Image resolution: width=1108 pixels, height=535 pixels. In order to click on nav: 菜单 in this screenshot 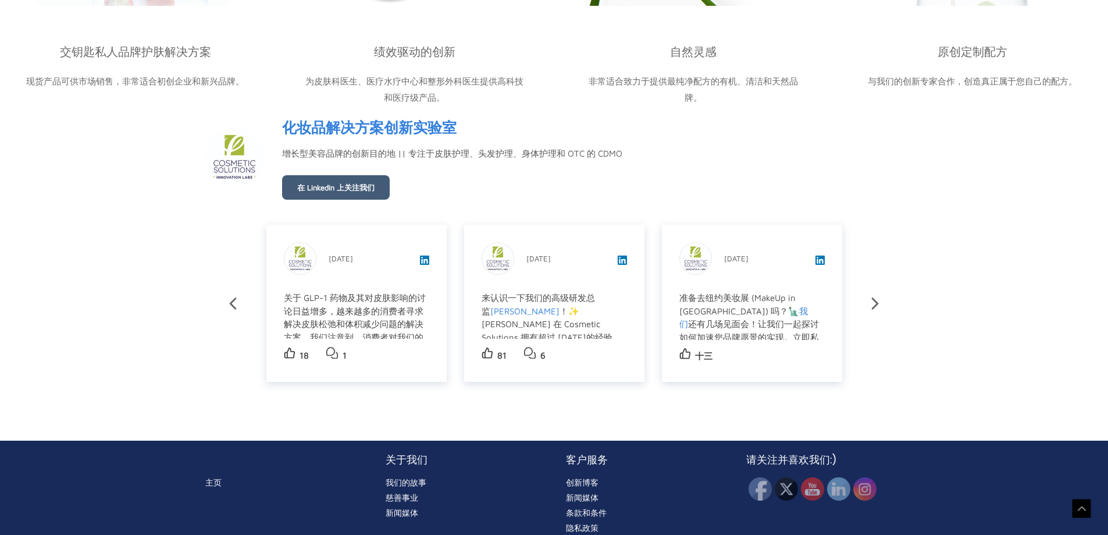, I will do `click(284, 482)`.